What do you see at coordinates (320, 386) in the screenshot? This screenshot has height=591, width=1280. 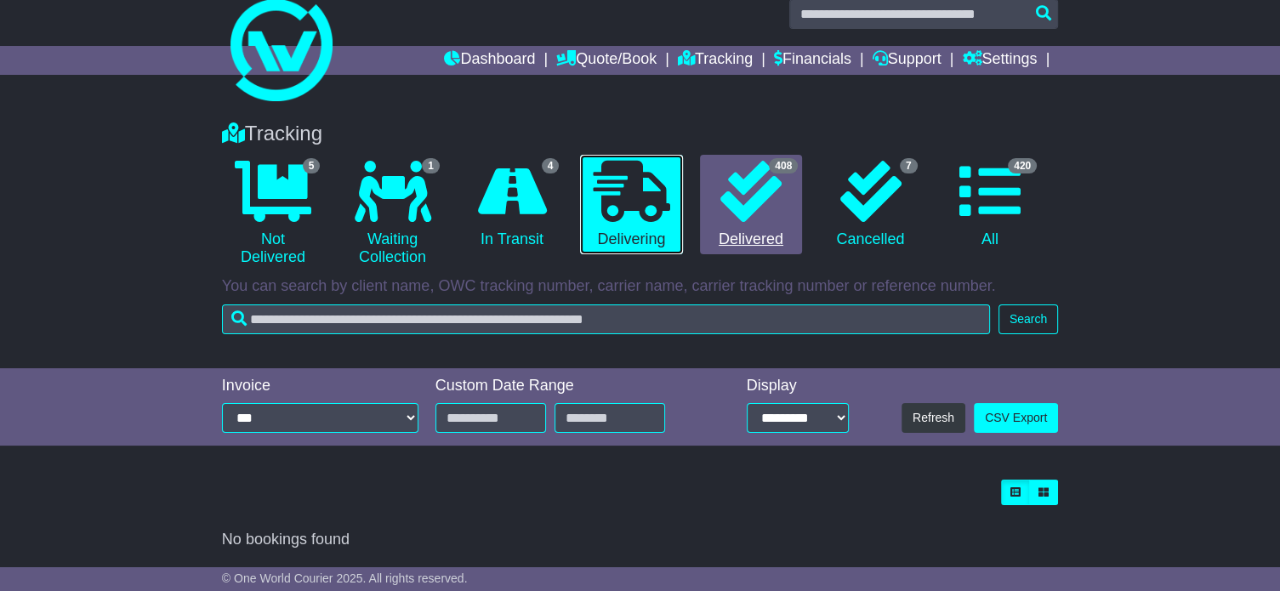 I see `div: Invoice` at bounding box center [320, 386].